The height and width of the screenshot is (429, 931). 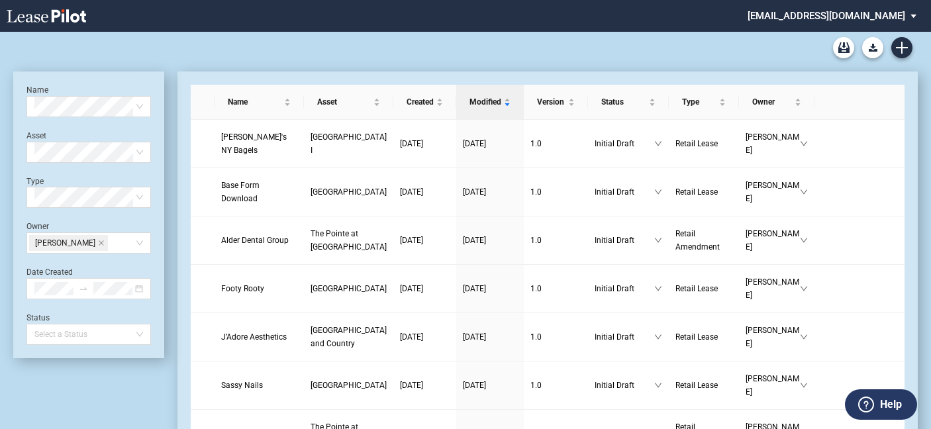 I want to click on label: Asset, so click(x=36, y=136).